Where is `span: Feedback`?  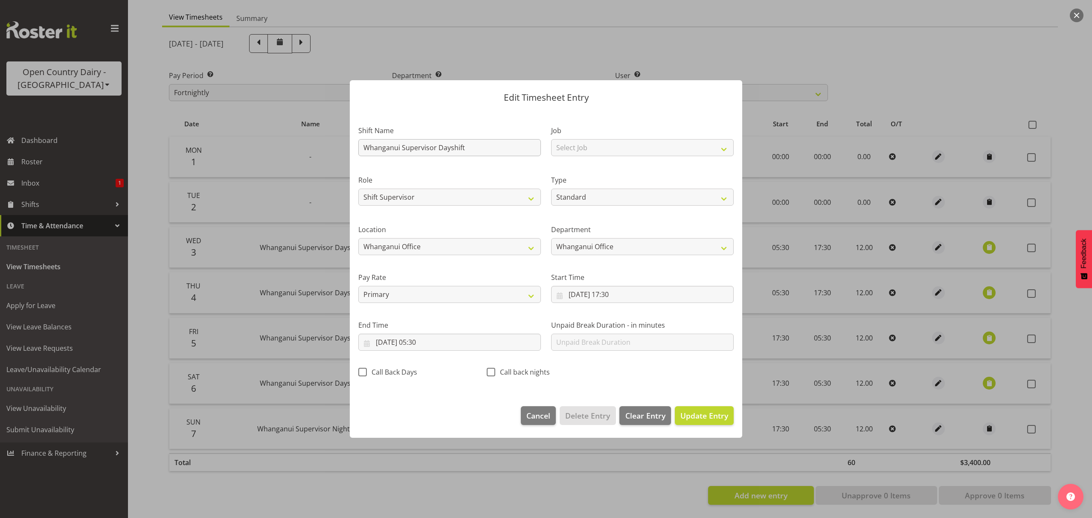
span: Feedback is located at coordinates (1084, 253).